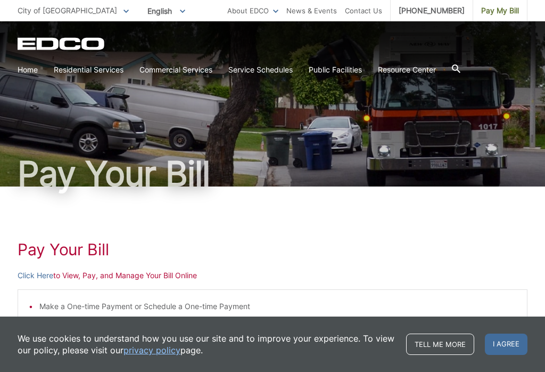 This screenshot has width=545, height=372. I want to click on span: Pay My Bill, so click(500, 11).